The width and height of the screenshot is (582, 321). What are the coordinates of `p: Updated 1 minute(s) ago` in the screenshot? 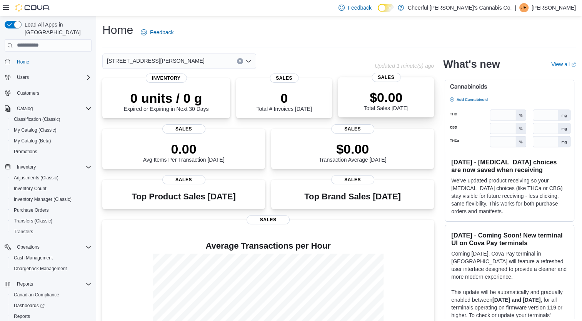 It's located at (404, 66).